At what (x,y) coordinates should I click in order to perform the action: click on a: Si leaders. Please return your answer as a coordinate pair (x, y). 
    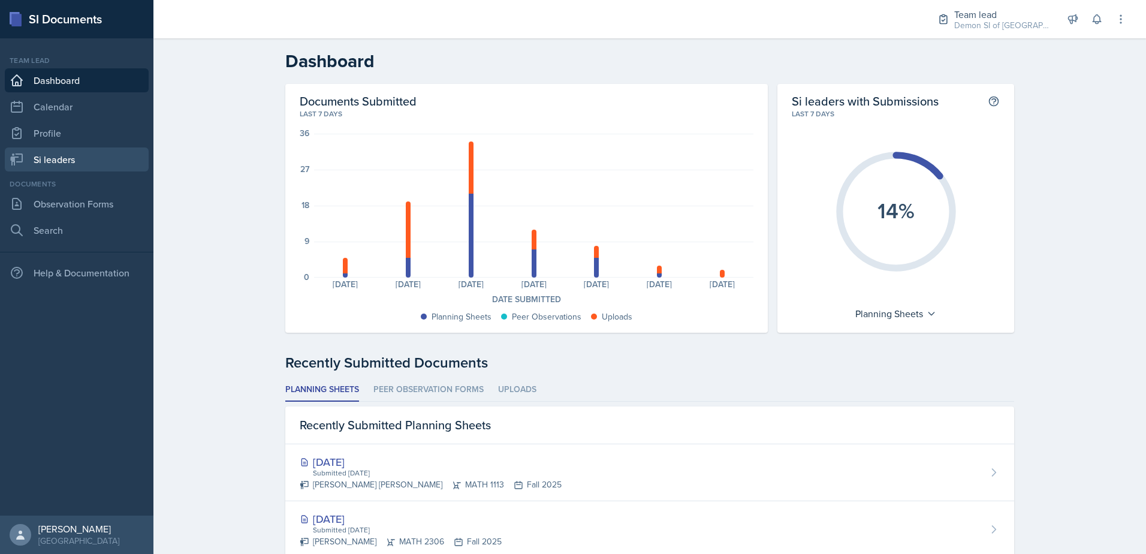
    Looking at the image, I should click on (77, 159).